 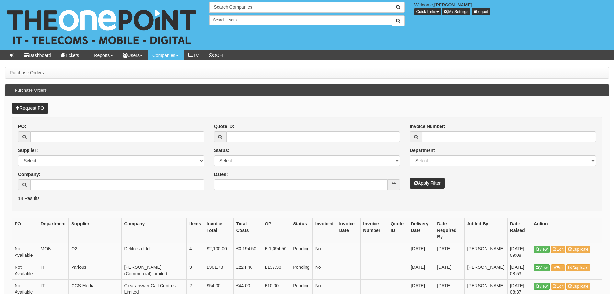 I want to click on th: Invoice Number, so click(x=374, y=230).